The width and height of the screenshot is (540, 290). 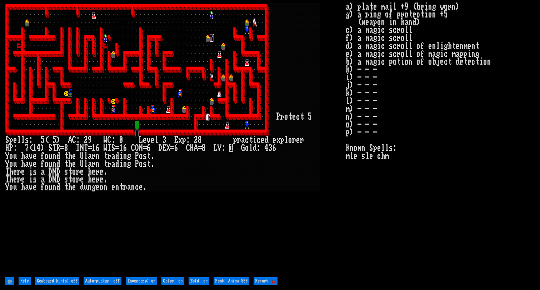 What do you see at coordinates (243, 148) in the screenshot?
I see `div: G` at bounding box center [243, 148].